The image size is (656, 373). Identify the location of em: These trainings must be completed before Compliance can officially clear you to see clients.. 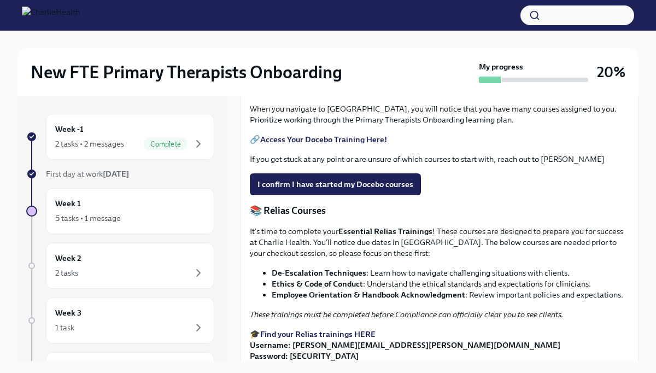
(406, 314).